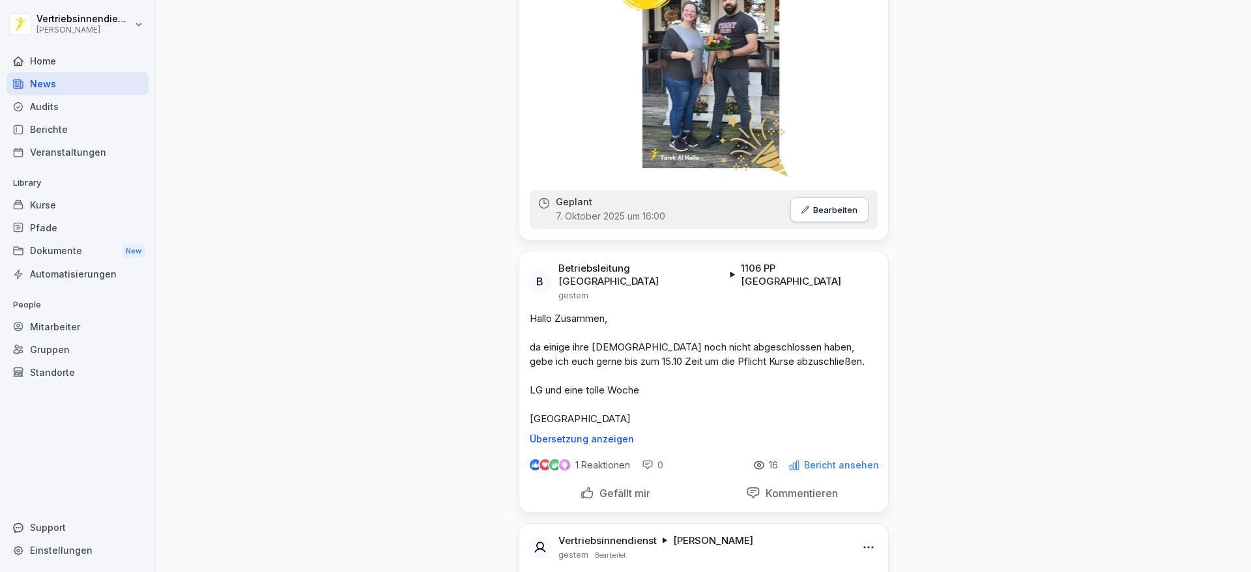  Describe the element at coordinates (773, 465) in the screenshot. I see `p: 16` at that location.